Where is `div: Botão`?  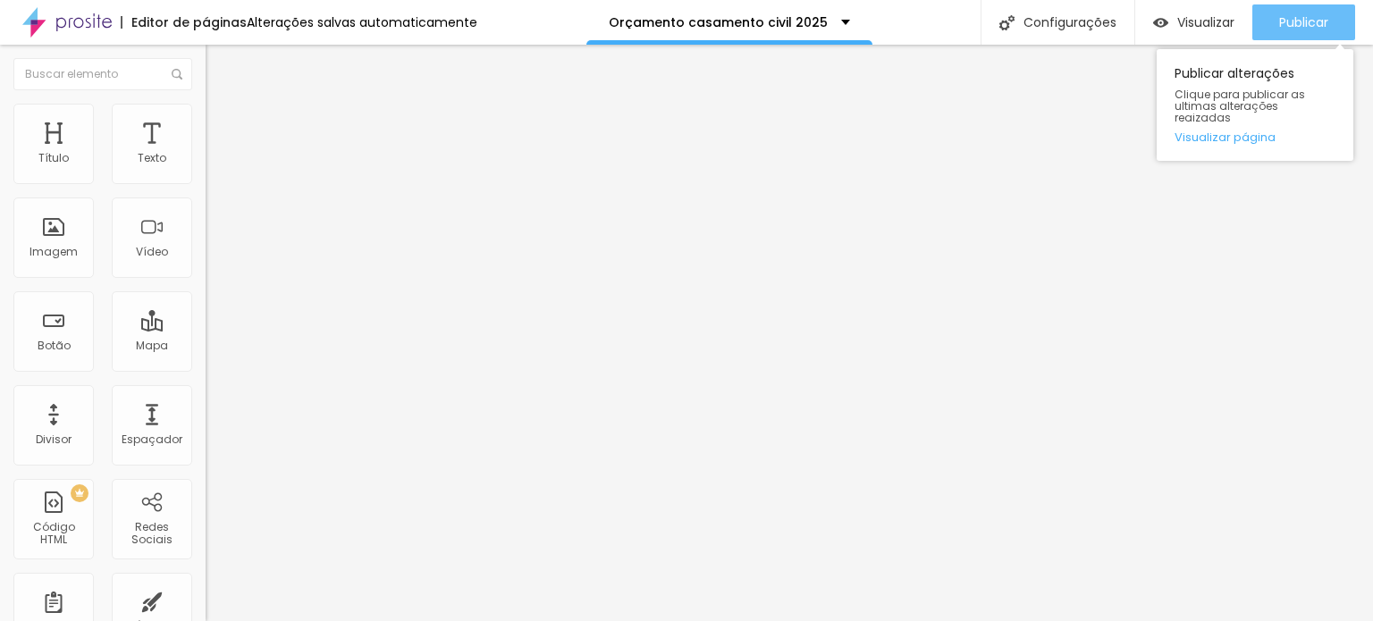 div: Botão is located at coordinates (54, 346).